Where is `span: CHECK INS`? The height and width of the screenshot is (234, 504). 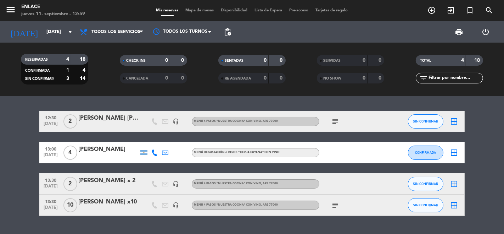
span: CHECK INS is located at coordinates (136, 61).